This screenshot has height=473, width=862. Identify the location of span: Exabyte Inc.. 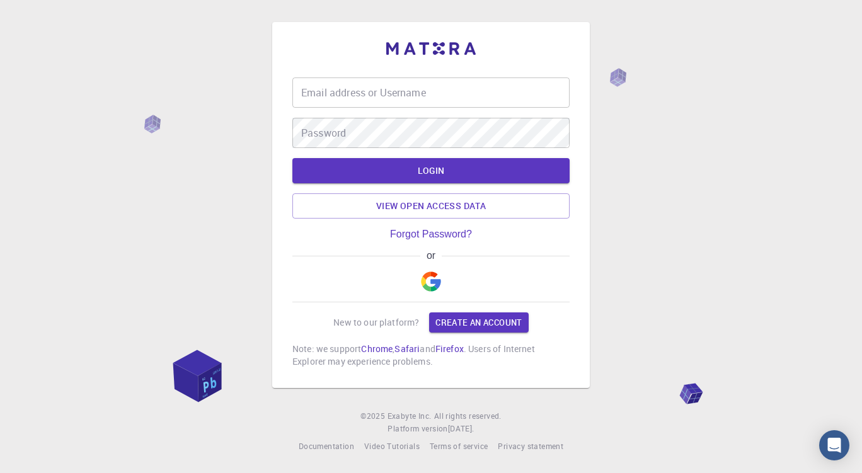
(410, 416).